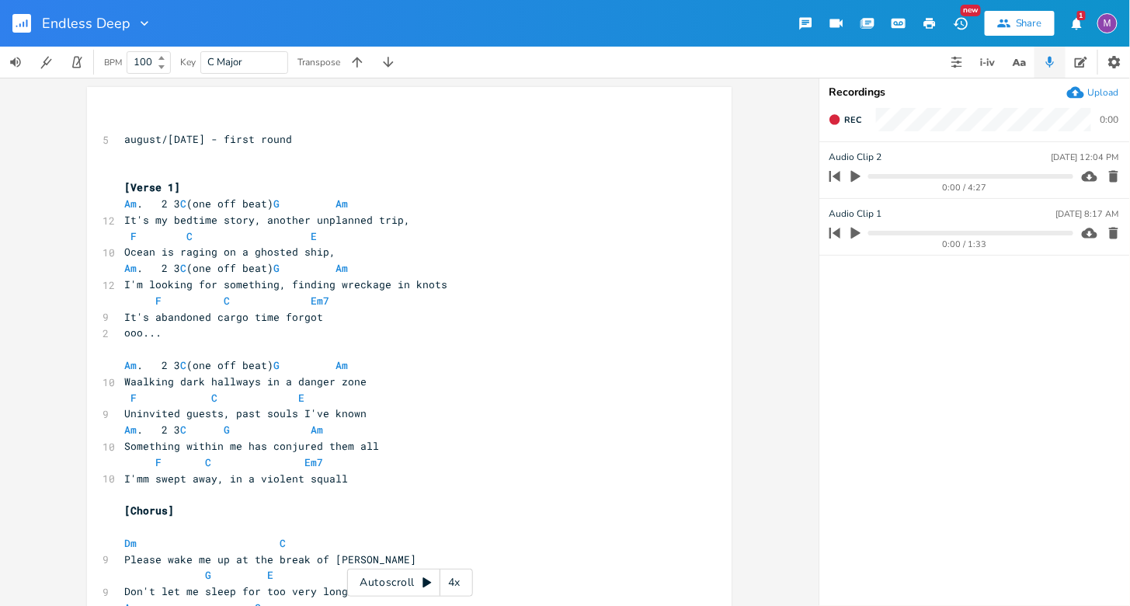  Describe the element at coordinates (252, 446) in the screenshot. I see `span: Something within me has conjured them all` at that location.